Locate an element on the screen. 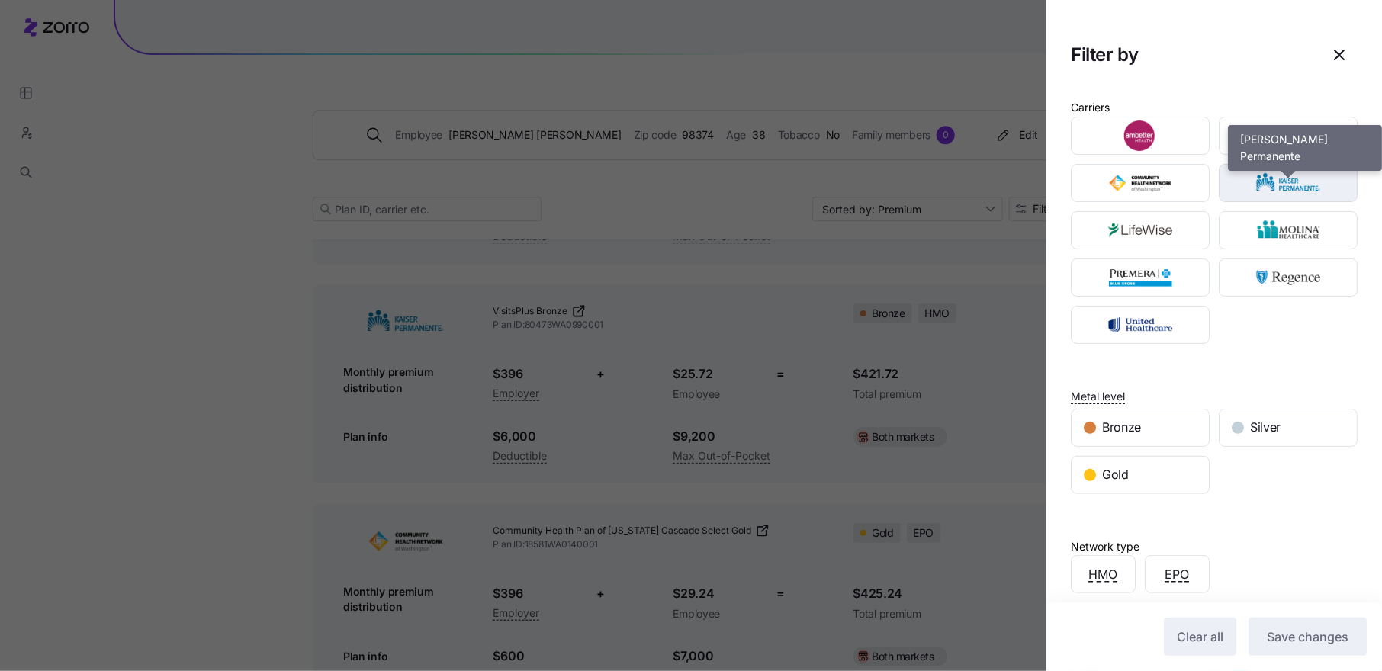 Image resolution: width=1382 pixels, height=671 pixels. span: Clear all is located at coordinates (1200, 637).